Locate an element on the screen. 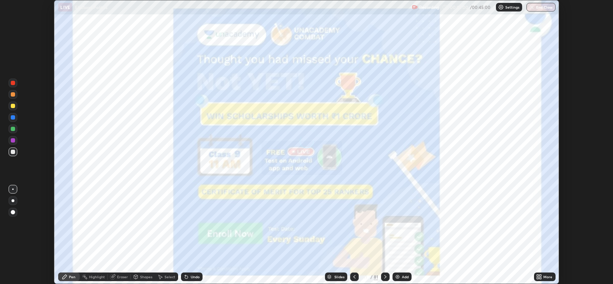 This screenshot has width=613, height=284. p: Settings is located at coordinates (512, 7).